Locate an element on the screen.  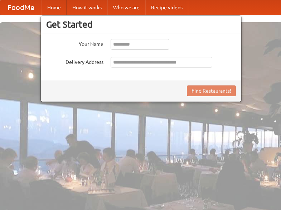
h3: Get Started is located at coordinates (141, 24).